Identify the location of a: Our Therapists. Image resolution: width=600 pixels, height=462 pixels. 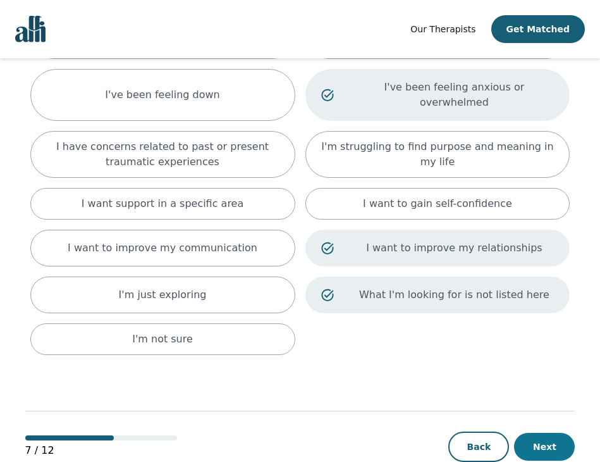
(443, 29).